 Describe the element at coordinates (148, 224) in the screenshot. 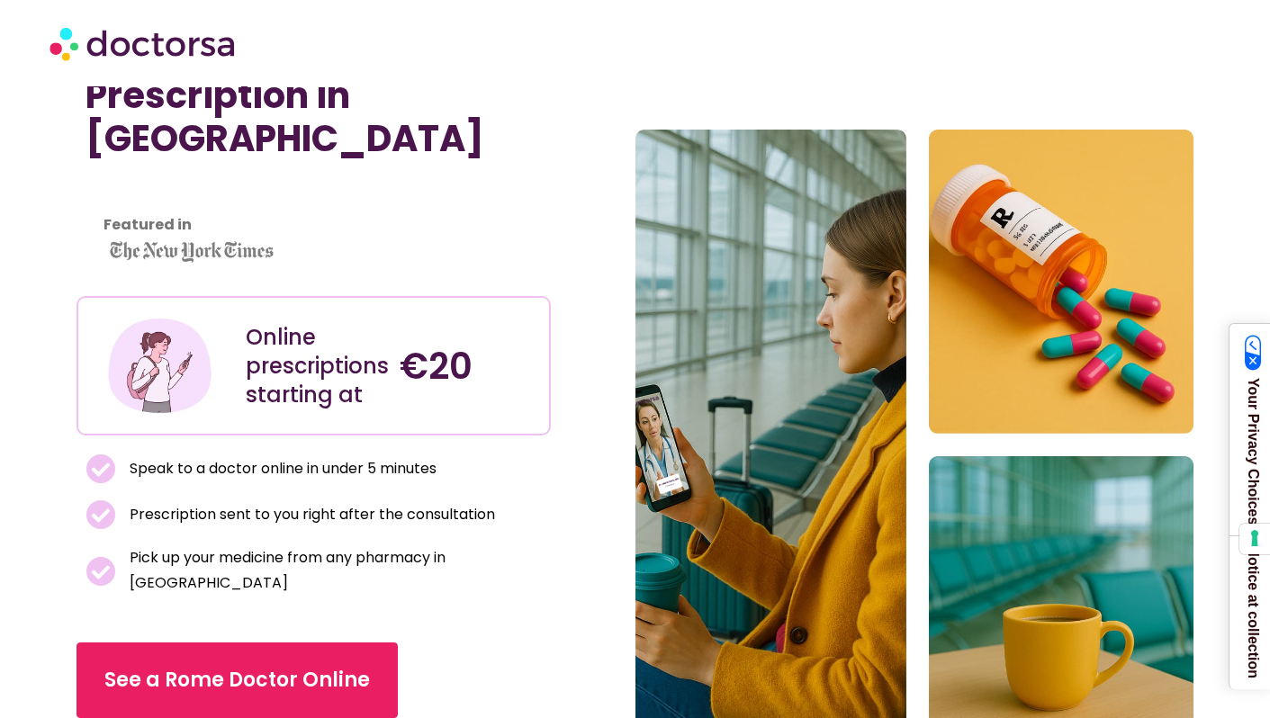

I see `strong: Featured in` at that location.